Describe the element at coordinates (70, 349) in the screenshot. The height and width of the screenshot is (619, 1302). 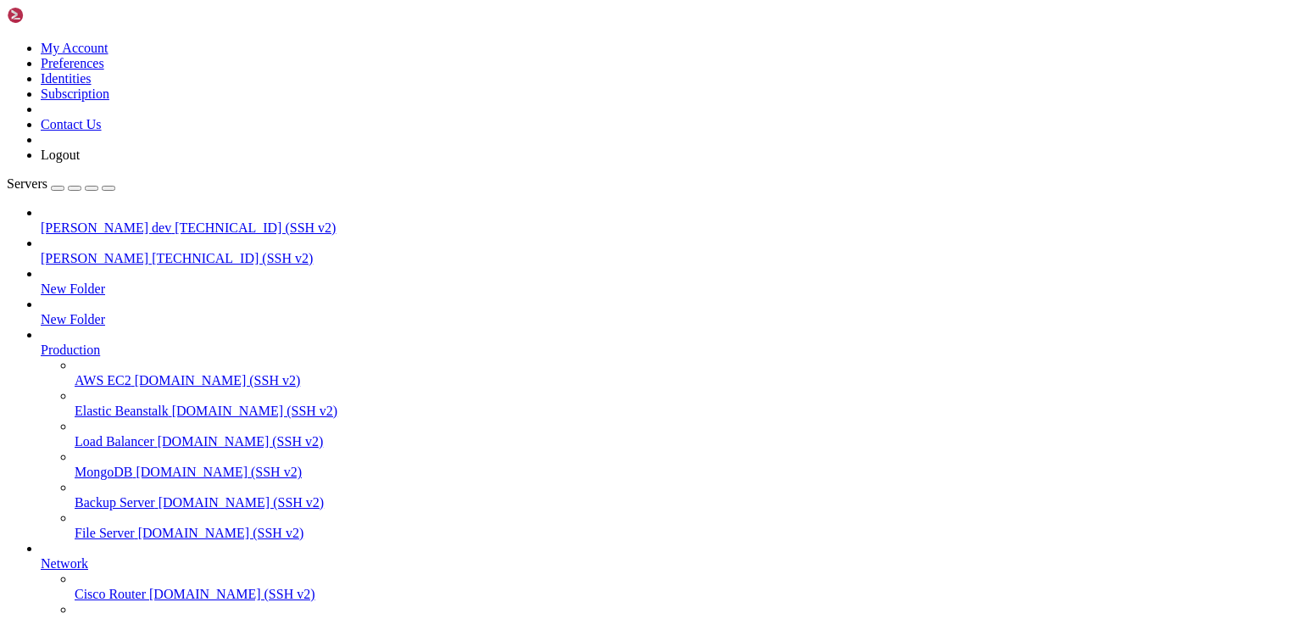
I see `span: Production` at that location.